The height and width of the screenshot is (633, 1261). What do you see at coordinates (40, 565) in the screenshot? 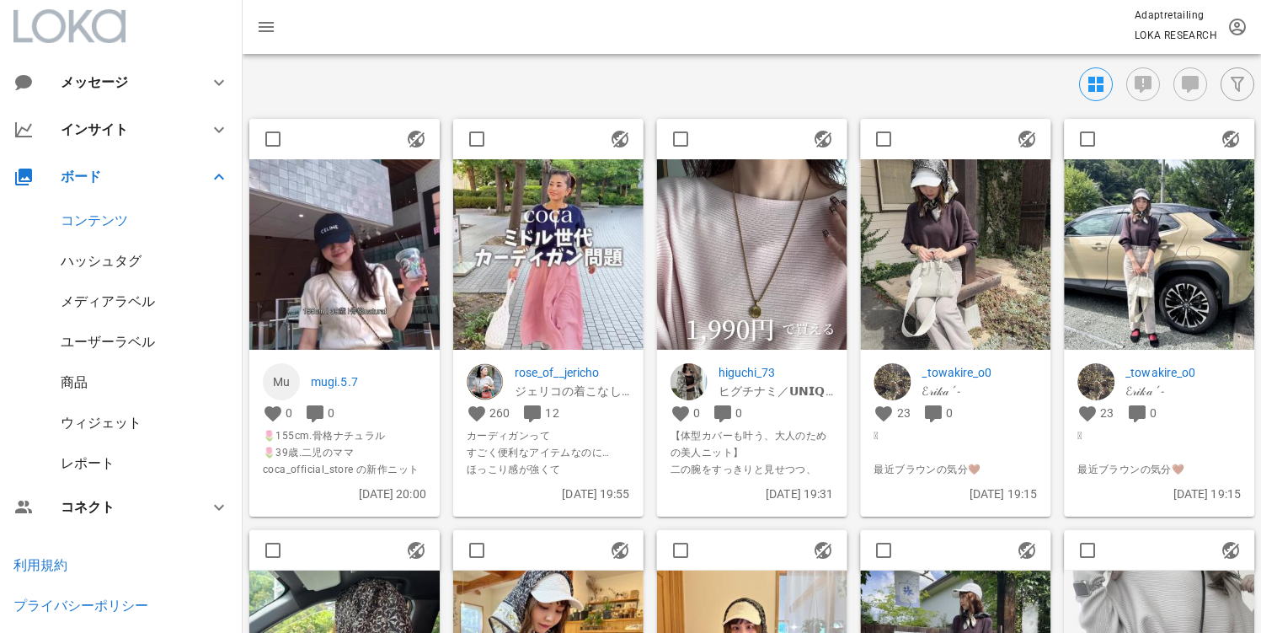
I see `div: 利用規約` at bounding box center [40, 565].